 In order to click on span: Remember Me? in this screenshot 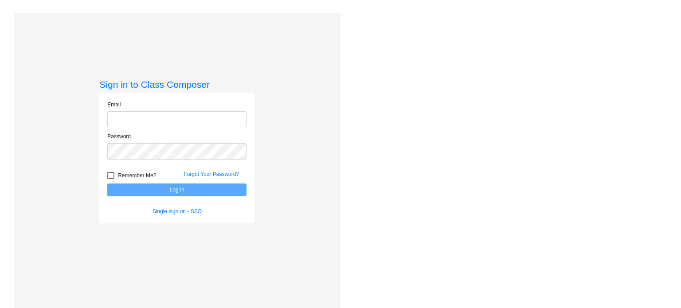, I will do `click(137, 176)`.